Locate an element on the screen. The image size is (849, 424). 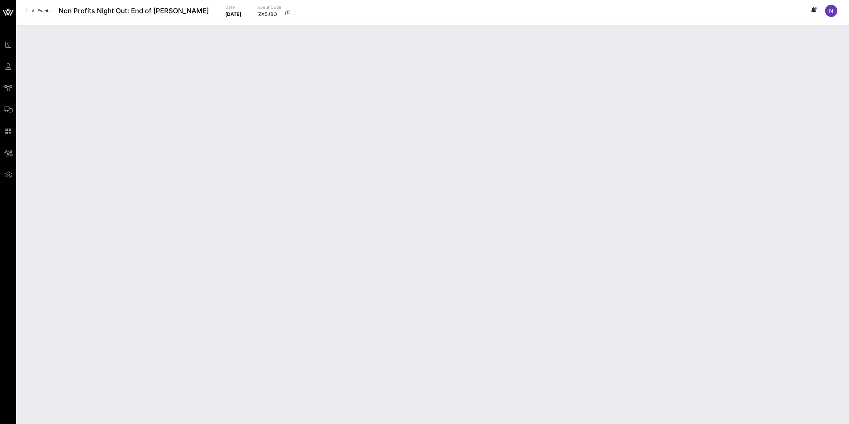
span: N is located at coordinates (831, 11).